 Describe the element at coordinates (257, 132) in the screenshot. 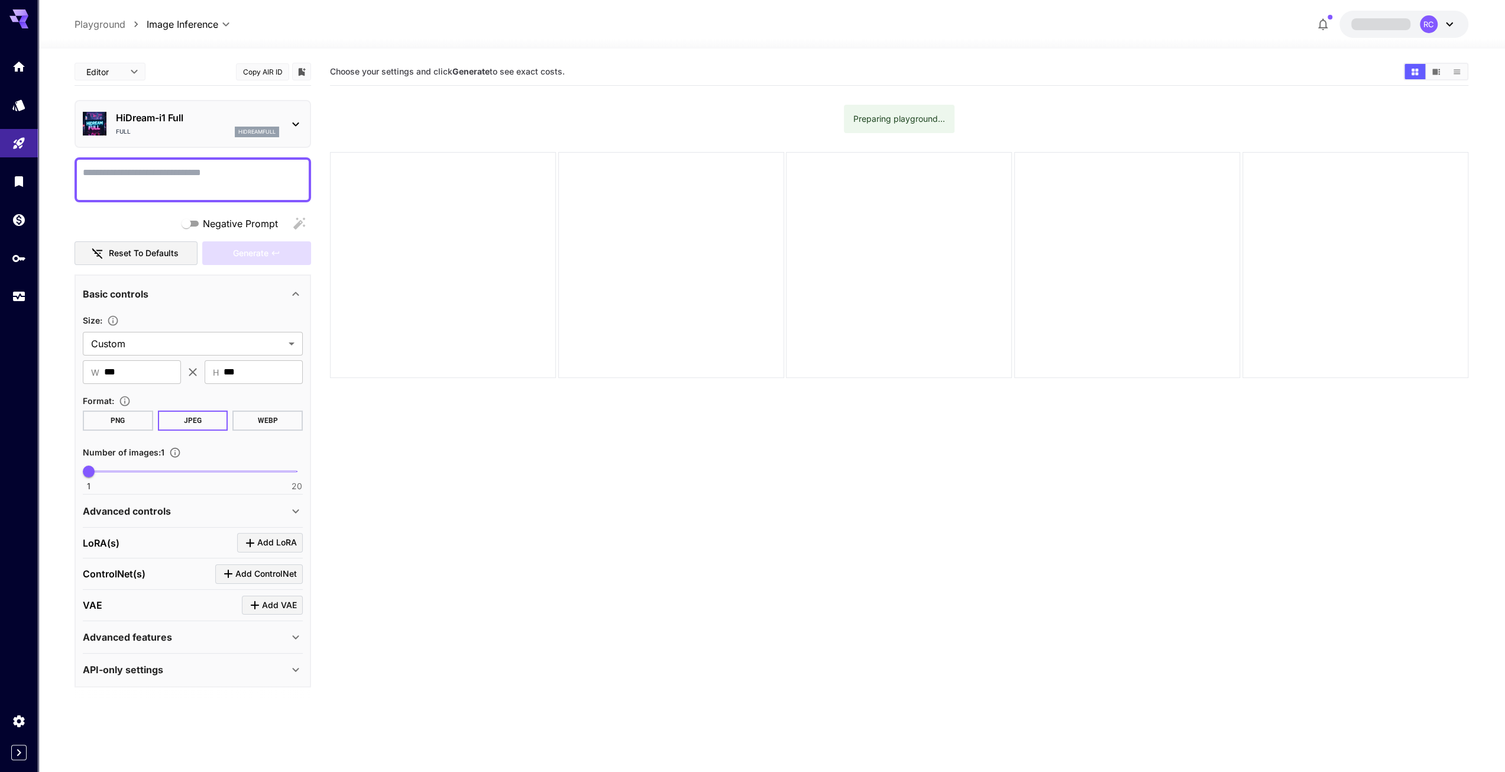

I see `p: hidreamfull` at that location.